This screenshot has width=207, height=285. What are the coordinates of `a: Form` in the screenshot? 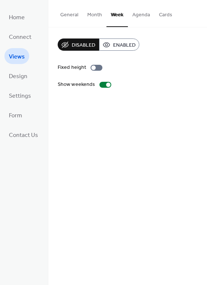 It's located at (16, 115).